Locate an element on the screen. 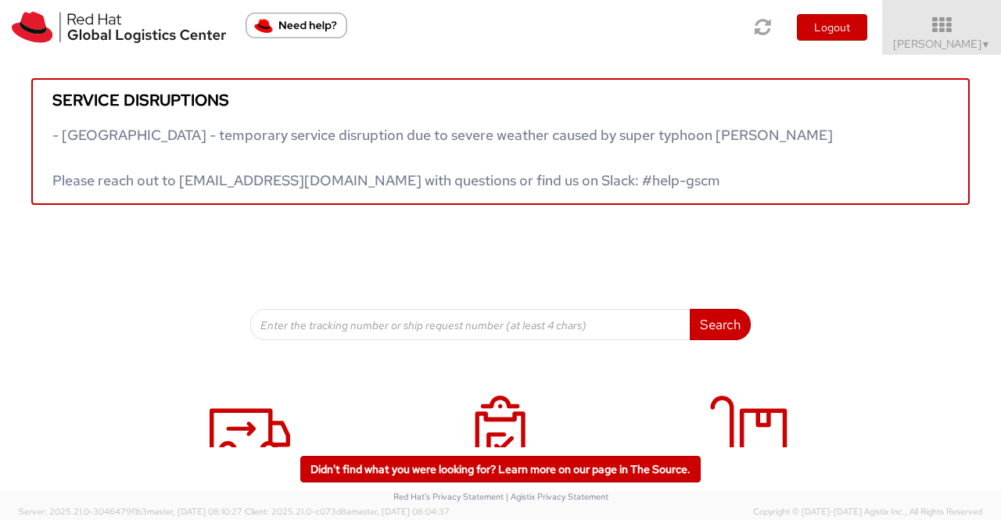 Image resolution: width=1001 pixels, height=520 pixels. span: Client: 2025.21.0-c073d8a is located at coordinates (347, 512).